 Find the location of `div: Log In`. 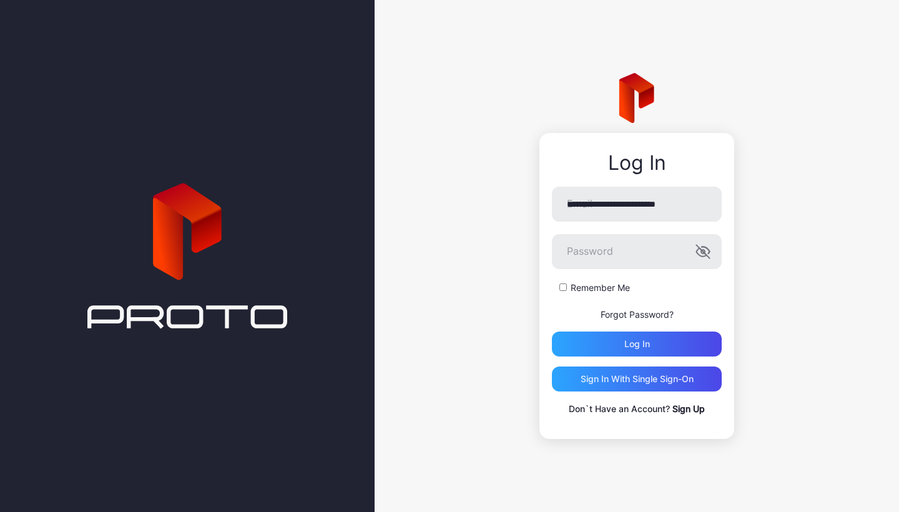

div: Log In is located at coordinates (636, 163).